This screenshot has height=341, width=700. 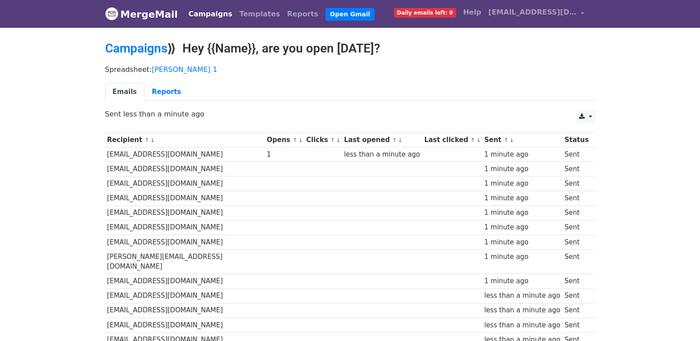 What do you see at coordinates (284, 140) in the screenshot?
I see `th: Opens` at bounding box center [284, 140].